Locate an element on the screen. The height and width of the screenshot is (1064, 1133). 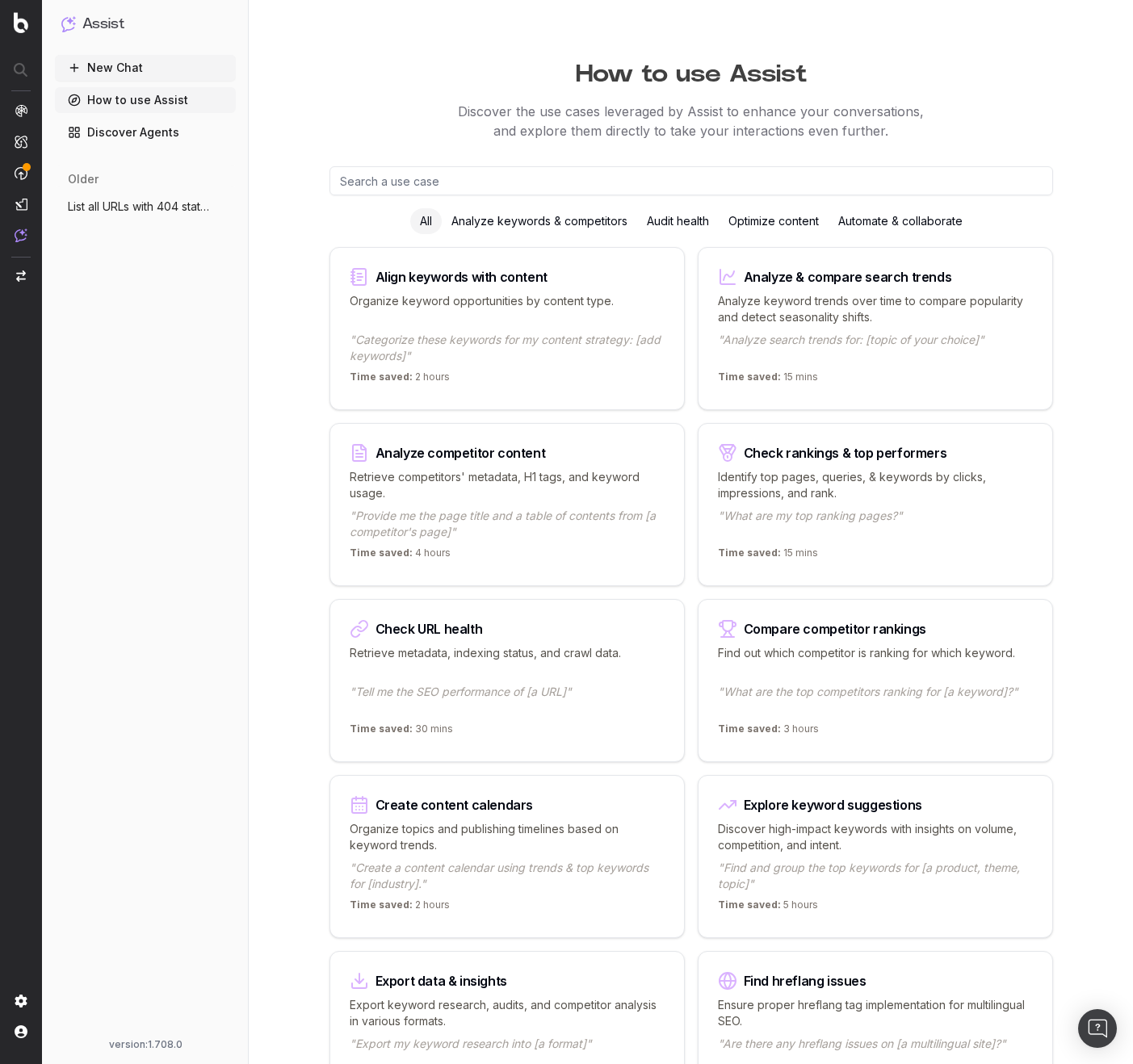
p: Ensure proper hreflang tag implementation for multilingual SEO. is located at coordinates (875, 1013).